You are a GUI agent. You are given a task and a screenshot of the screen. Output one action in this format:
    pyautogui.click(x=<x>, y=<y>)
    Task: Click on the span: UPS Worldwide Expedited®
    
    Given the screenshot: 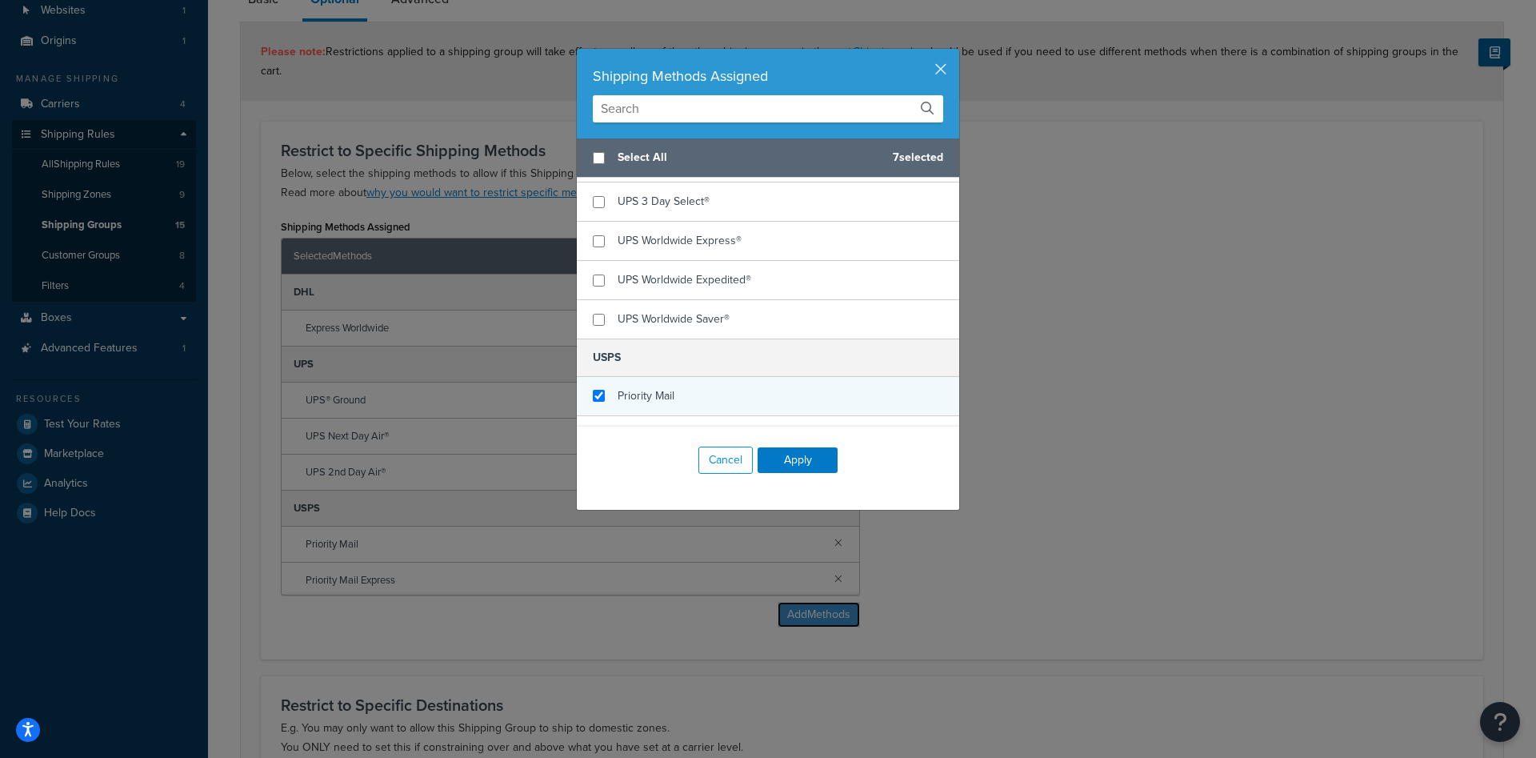 What is the action you would take?
    pyautogui.click(x=684, y=279)
    